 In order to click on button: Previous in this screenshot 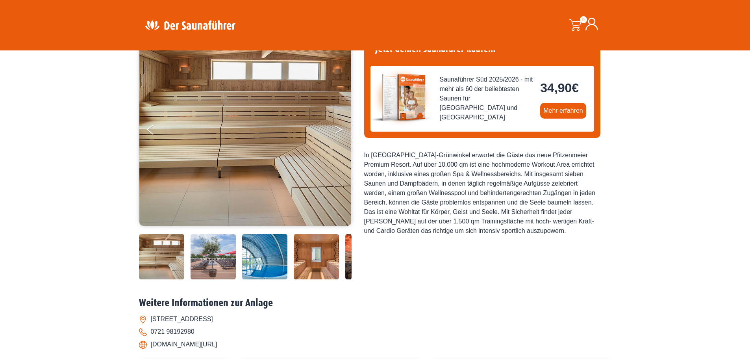, I will do `click(157, 131)`.